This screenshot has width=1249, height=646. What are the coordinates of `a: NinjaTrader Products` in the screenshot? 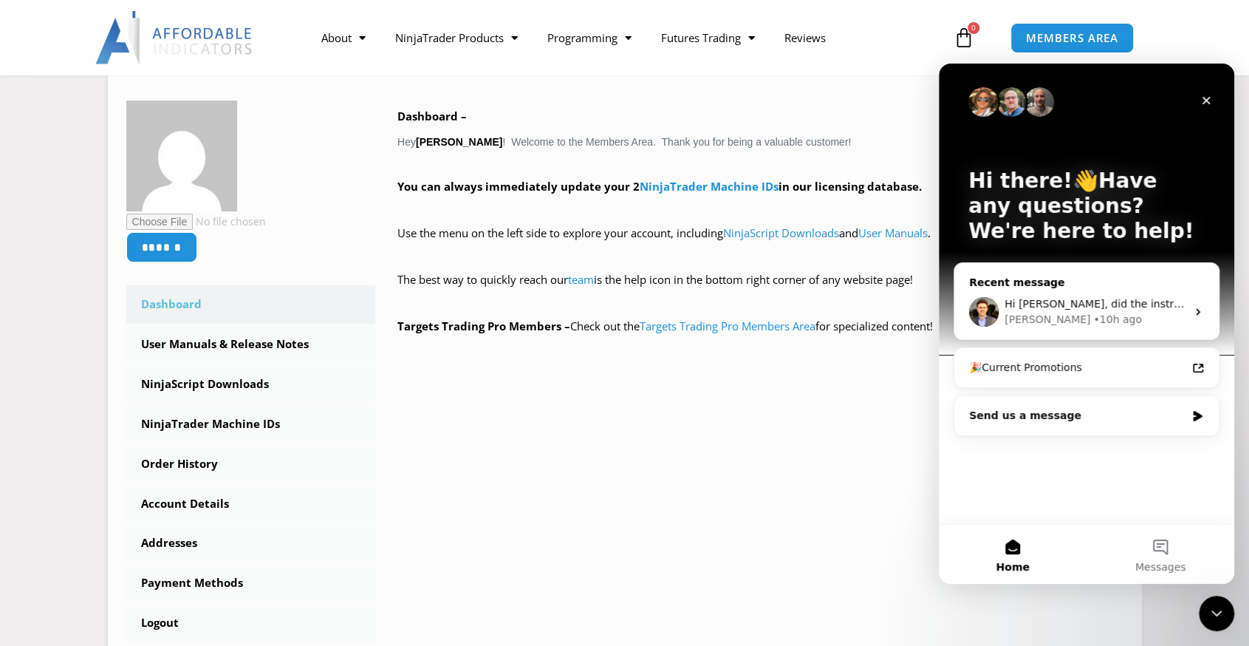 It's located at (456, 38).